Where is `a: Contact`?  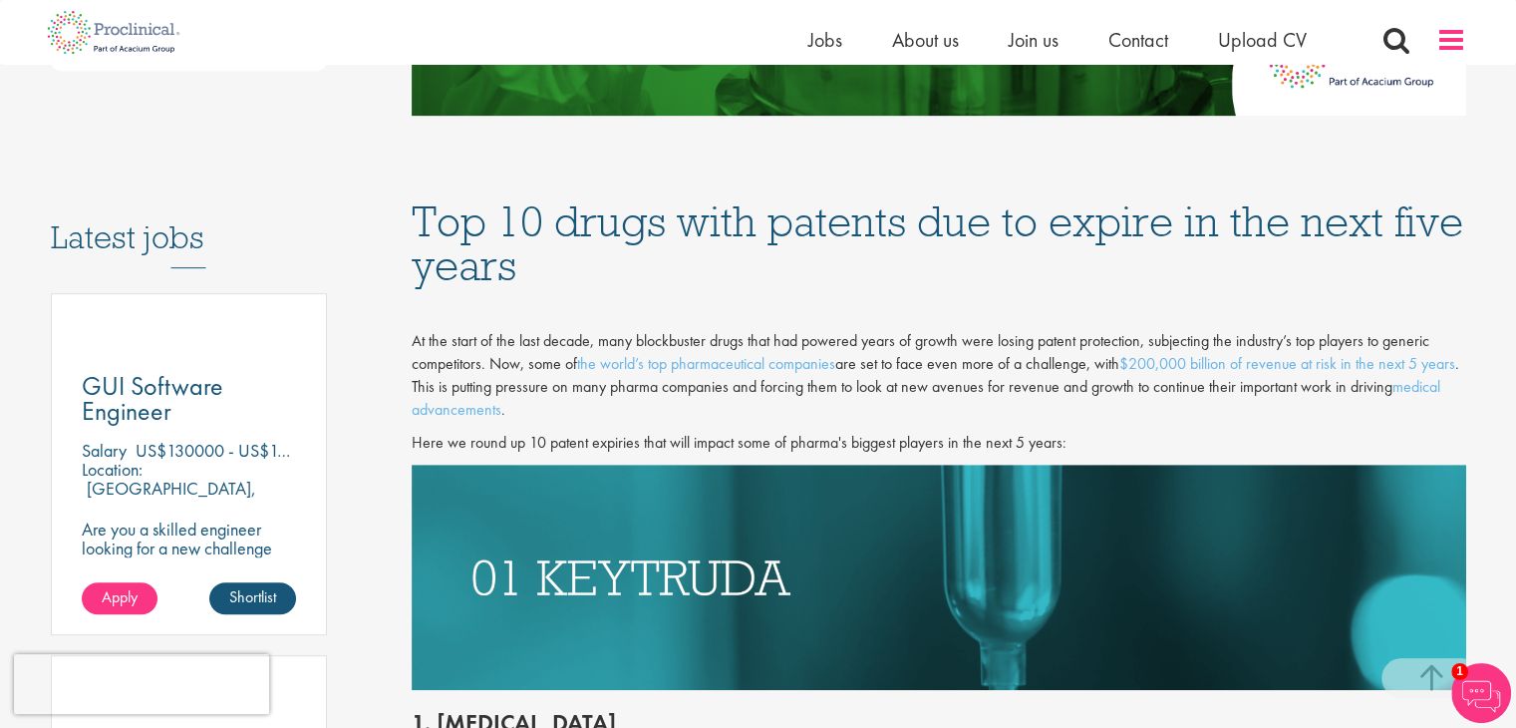 a: Contact is located at coordinates (1138, 40).